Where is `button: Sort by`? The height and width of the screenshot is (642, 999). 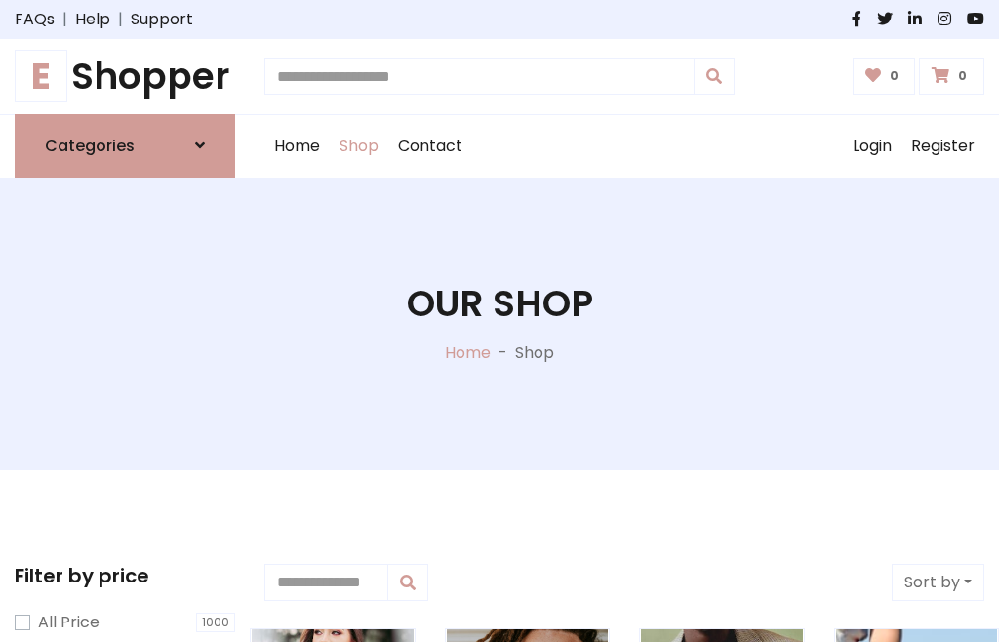 button: Sort by is located at coordinates (938, 583).